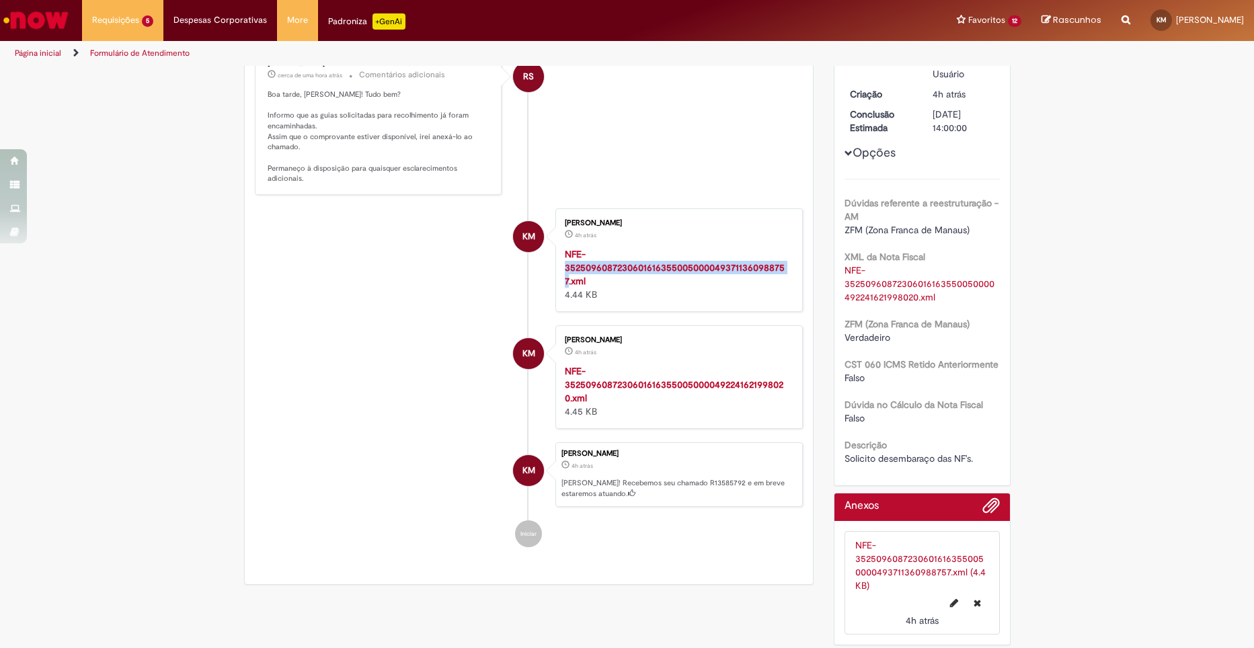 The width and height of the screenshot is (1254, 648). Describe the element at coordinates (914, 405) in the screenshot. I see `b: Dúvida no Cálculo da Nota Fiscal` at that location.